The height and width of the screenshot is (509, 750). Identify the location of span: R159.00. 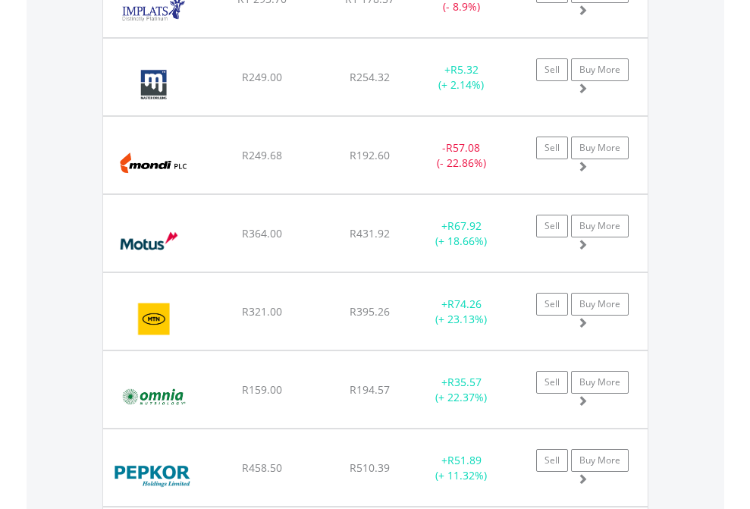
(262, 389).